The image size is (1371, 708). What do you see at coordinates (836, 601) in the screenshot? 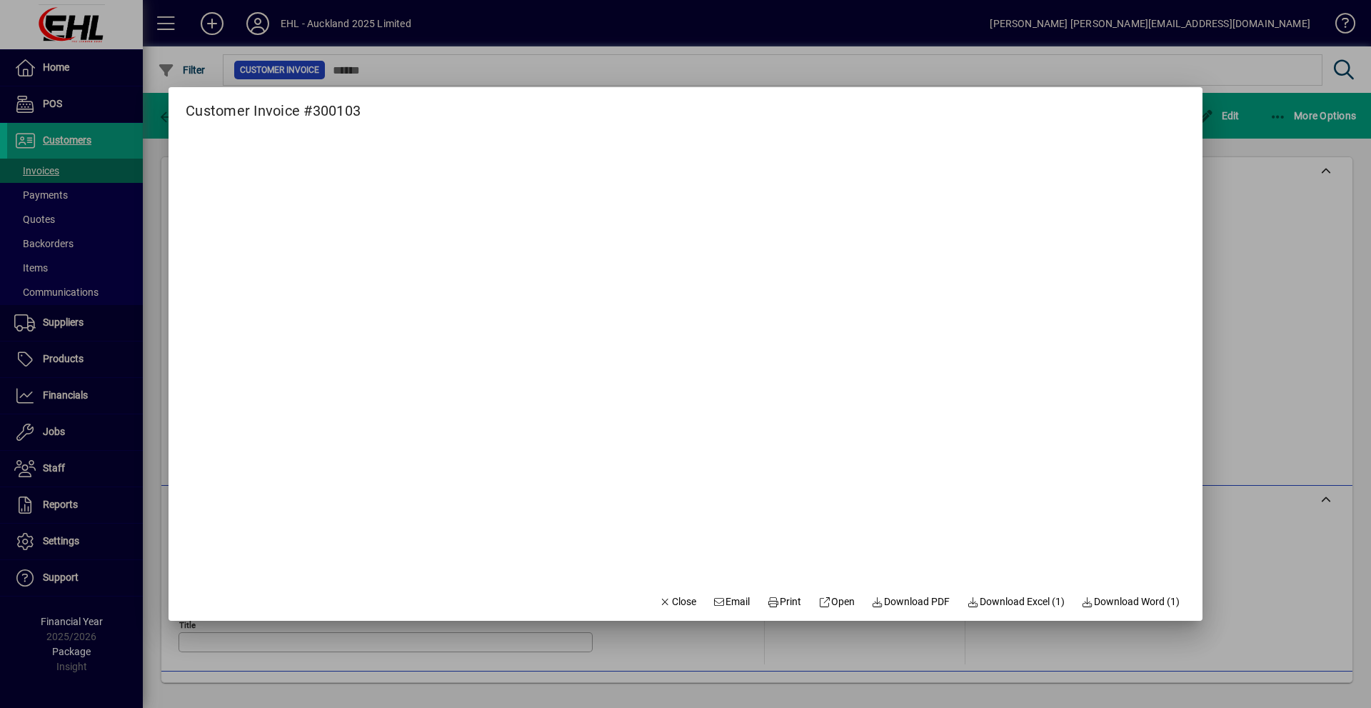
I see `span: Open` at bounding box center [836, 601].